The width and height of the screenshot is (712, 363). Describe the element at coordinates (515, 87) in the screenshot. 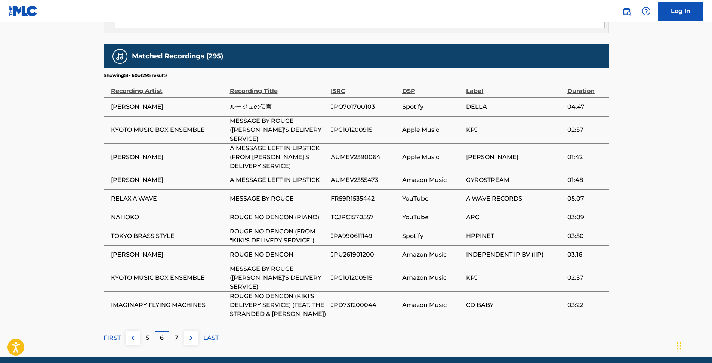

I see `div: Label` at that location.